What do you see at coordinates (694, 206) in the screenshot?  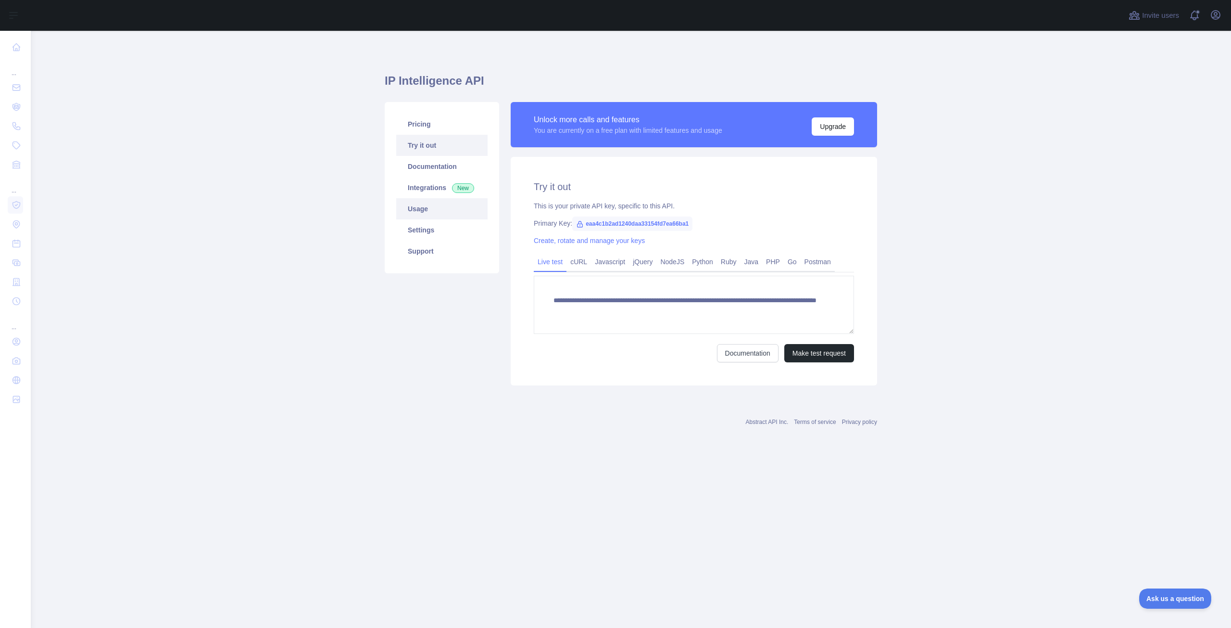 I see `div: This is your private API key, specific to this API.` at bounding box center [694, 206].